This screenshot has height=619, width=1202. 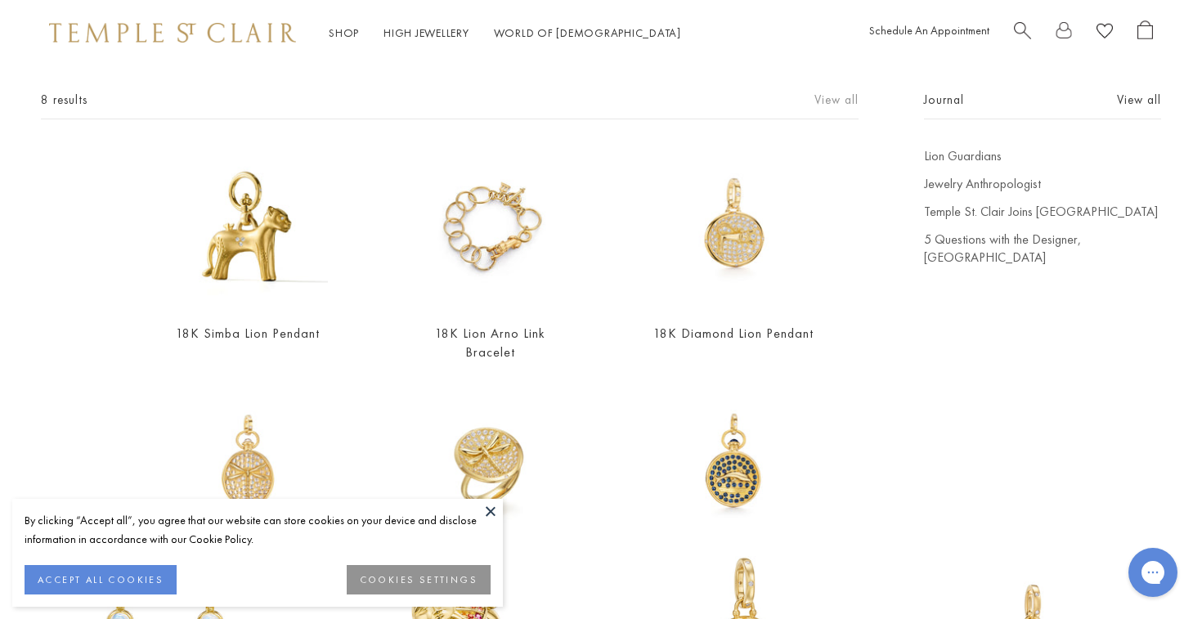 I want to click on span: Journal, so click(x=944, y=100).